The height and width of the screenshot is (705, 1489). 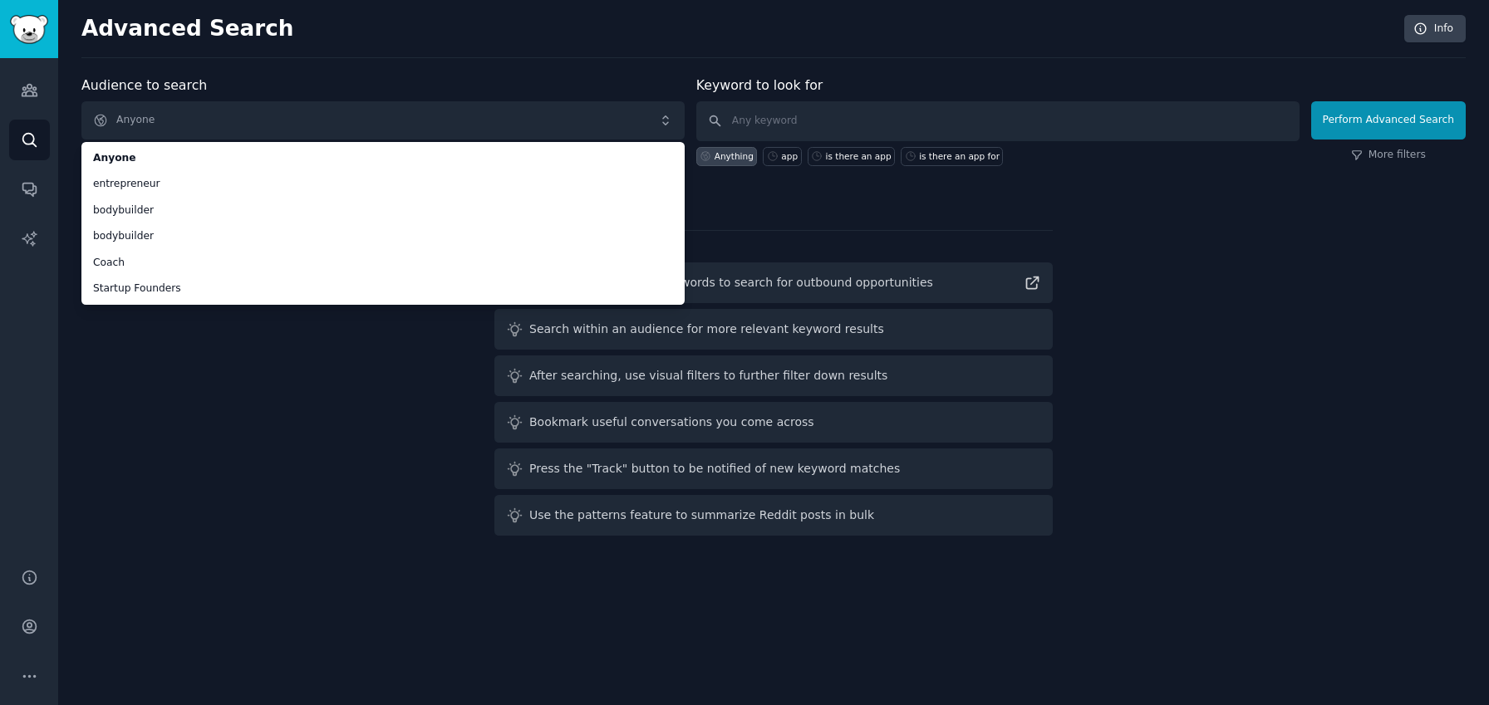 What do you see at coordinates (1389, 120) in the screenshot?
I see `button: Perform Advanced Search` at bounding box center [1389, 120].